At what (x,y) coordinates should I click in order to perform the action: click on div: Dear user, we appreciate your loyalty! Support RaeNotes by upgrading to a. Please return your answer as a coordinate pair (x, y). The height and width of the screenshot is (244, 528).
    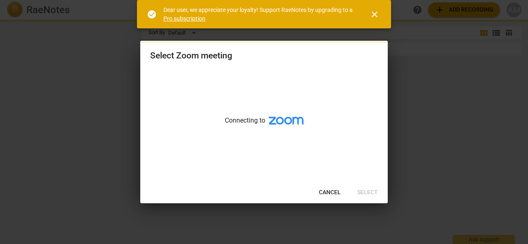
    Looking at the image, I should click on (259, 14).